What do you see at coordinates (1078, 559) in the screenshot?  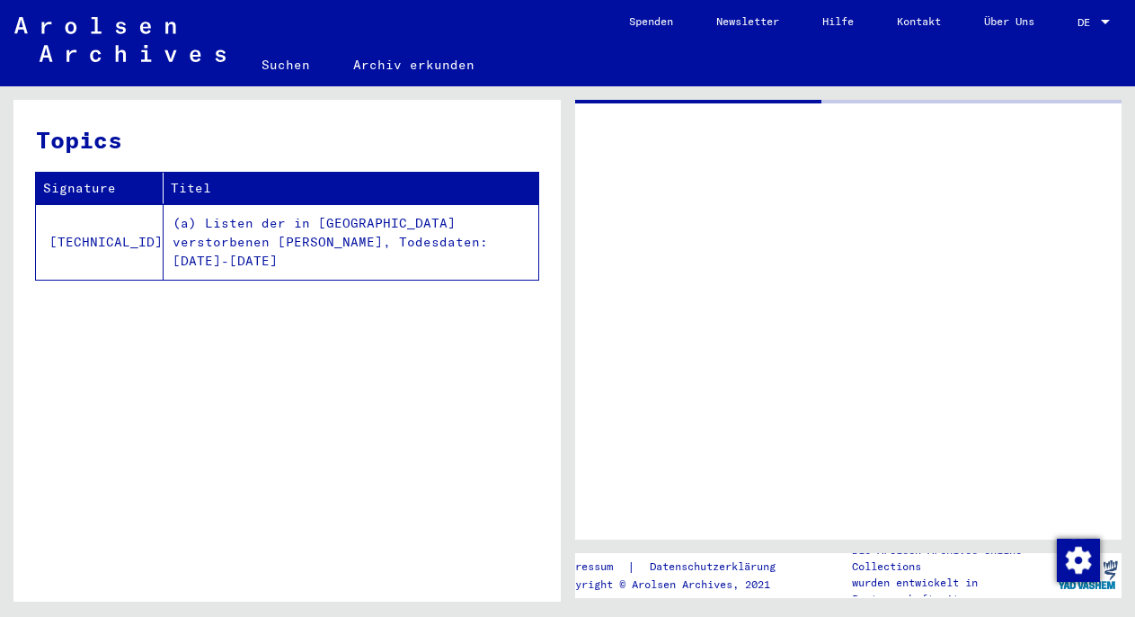 I see `div: Zustimmung ändern` at bounding box center [1078, 559].